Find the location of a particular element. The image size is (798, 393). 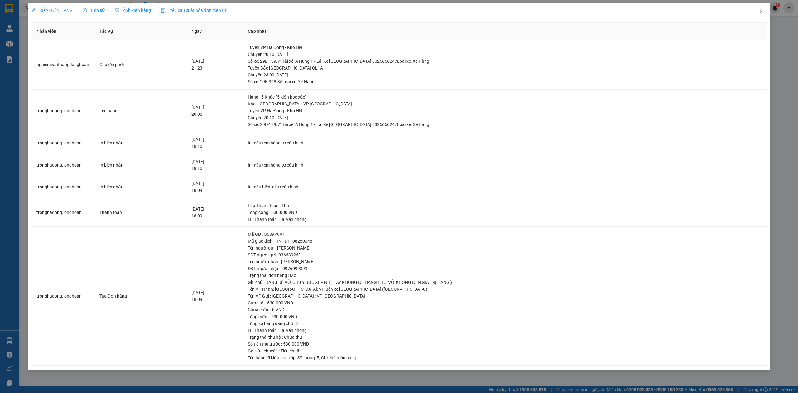

div: Tên hàng: , Số lượng: , Ghi chú món hàng: is located at coordinates (505, 358).